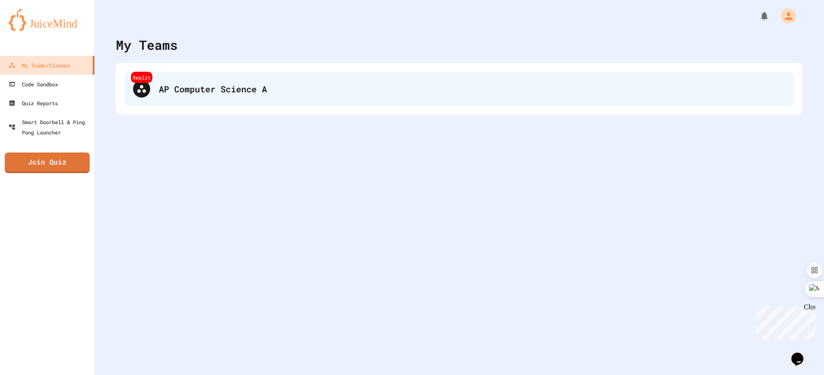 The width and height of the screenshot is (824, 375). What do you see at coordinates (47, 20) in the screenshot?
I see `img: logo-orange.svg` at bounding box center [47, 20].